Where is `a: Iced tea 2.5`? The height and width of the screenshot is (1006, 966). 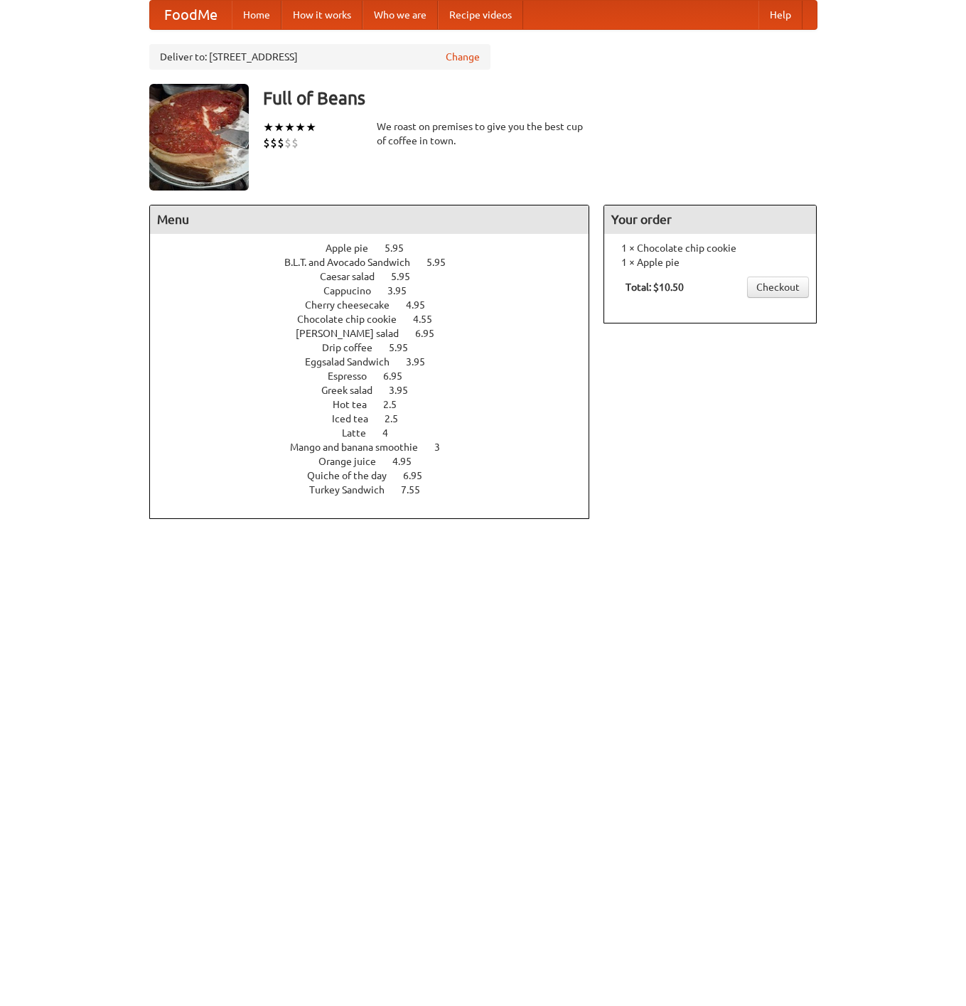 a: Iced tea 2.5 is located at coordinates (378, 419).